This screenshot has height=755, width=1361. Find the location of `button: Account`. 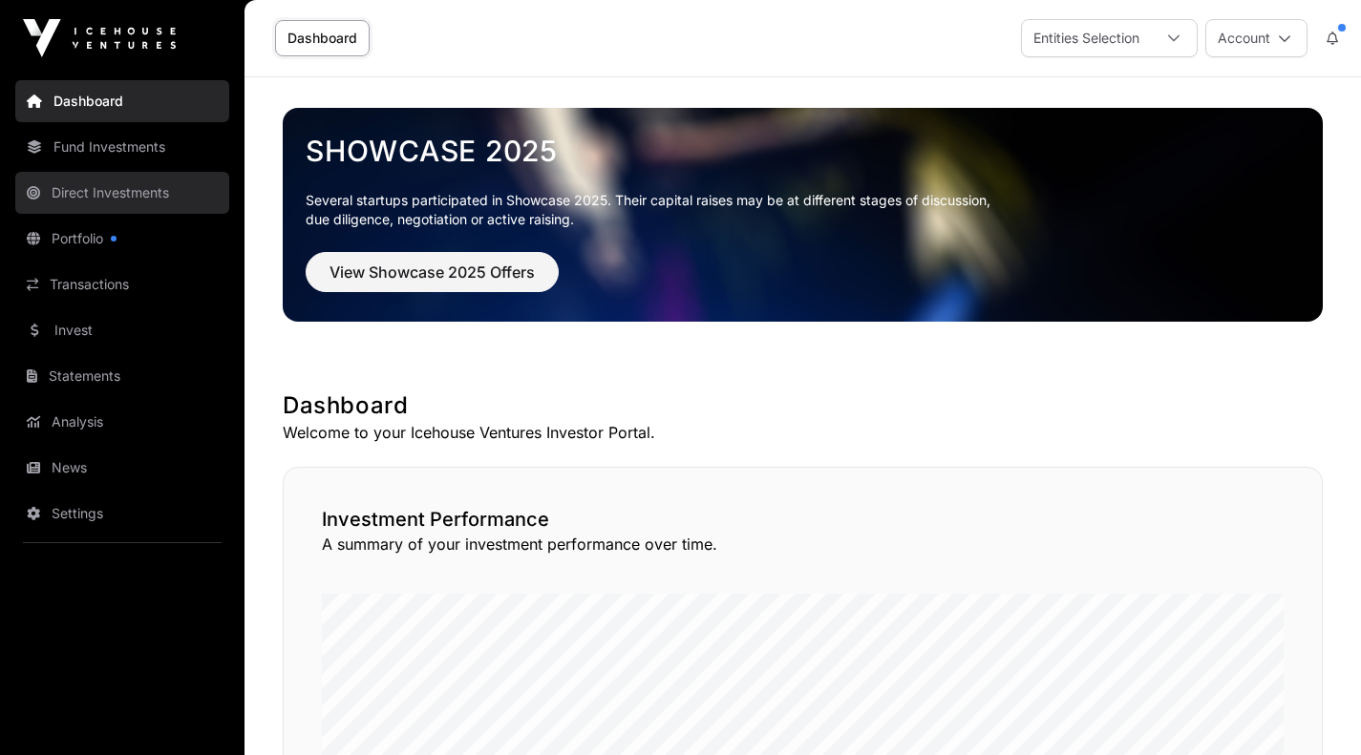

button: Account is located at coordinates (1256, 38).